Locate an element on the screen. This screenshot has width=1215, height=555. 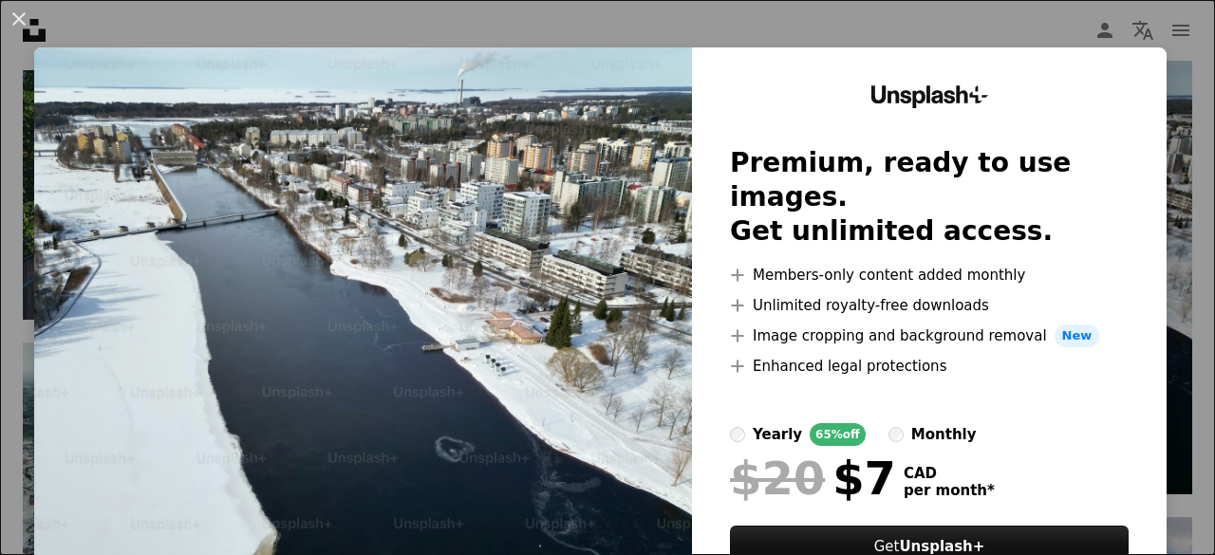
div: monthly is located at coordinates (944, 435).